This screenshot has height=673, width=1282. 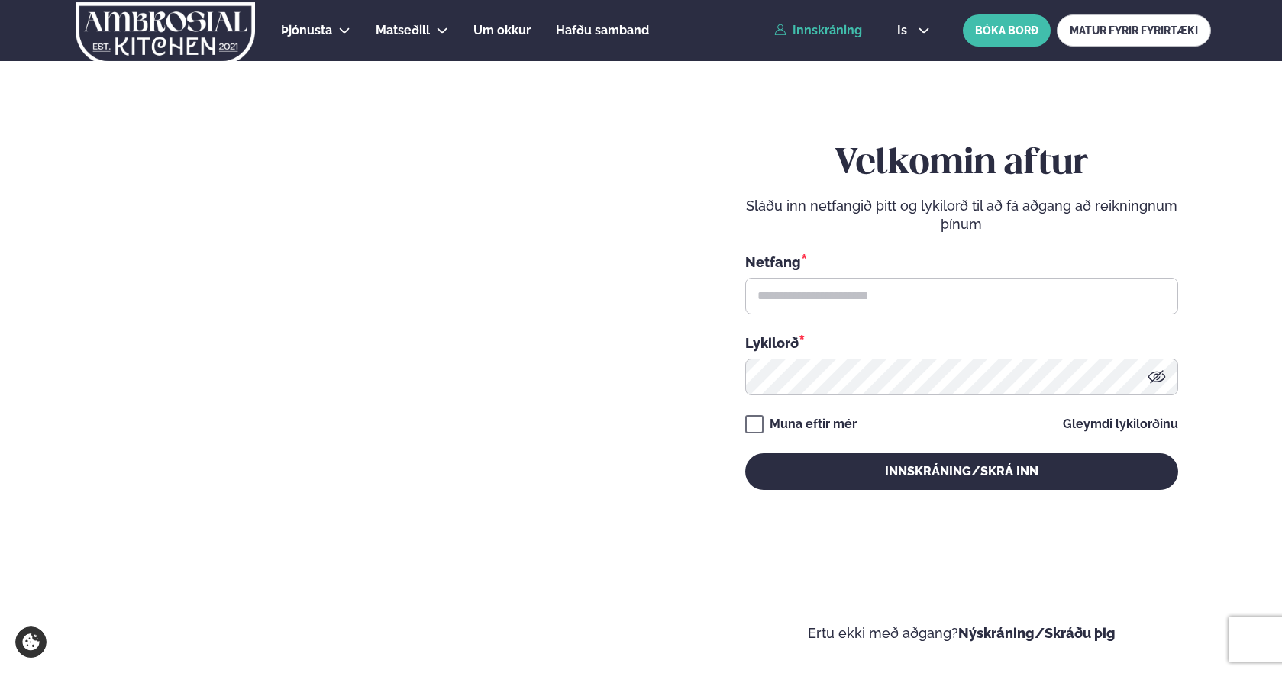 What do you see at coordinates (961, 472) in the screenshot?
I see `button: Innskráning/Skrá inn` at bounding box center [961, 472].